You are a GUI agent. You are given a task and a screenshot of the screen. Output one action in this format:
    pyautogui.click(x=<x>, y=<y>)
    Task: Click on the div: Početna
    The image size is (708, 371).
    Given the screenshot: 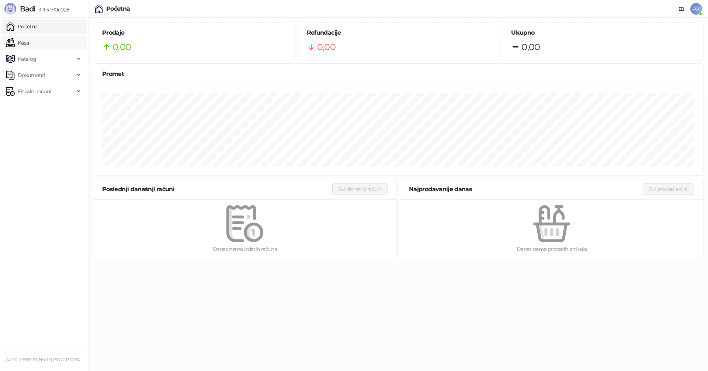 What is the action you would take?
    pyautogui.click(x=118, y=9)
    